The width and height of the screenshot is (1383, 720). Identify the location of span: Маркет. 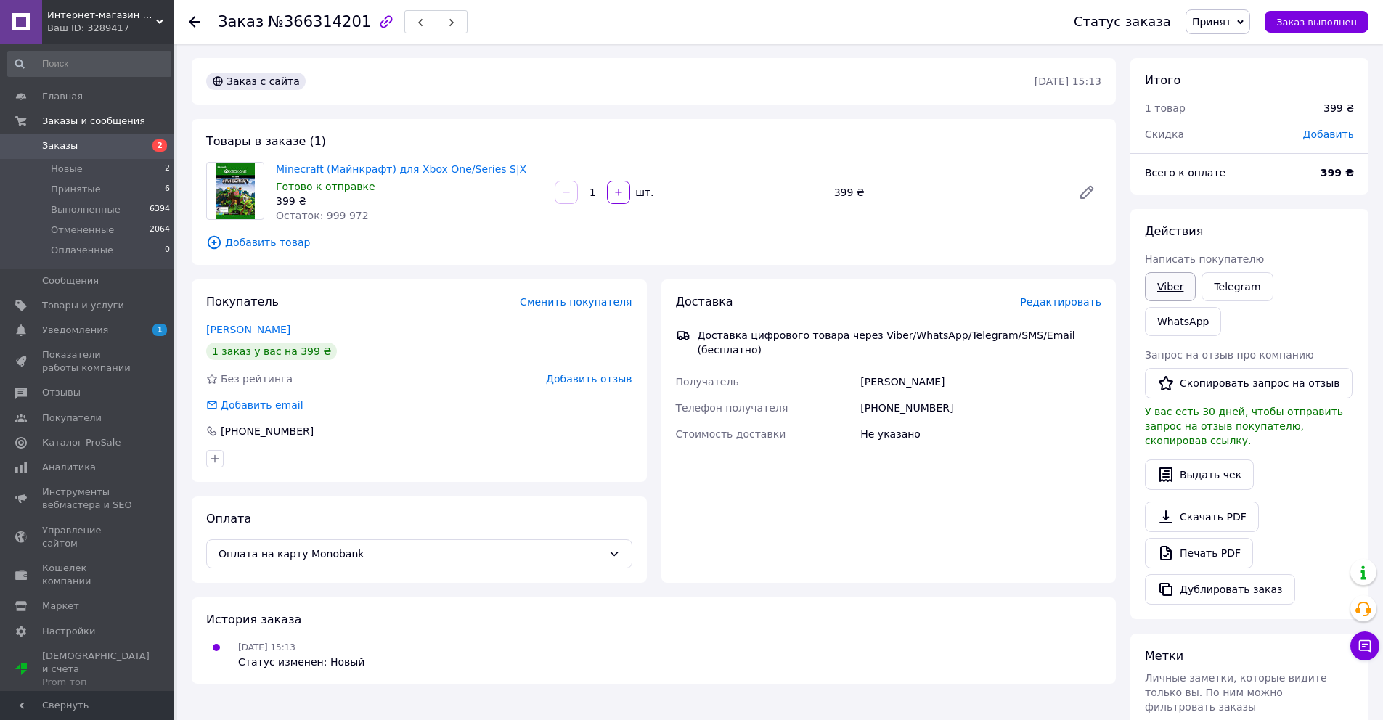
(60, 606).